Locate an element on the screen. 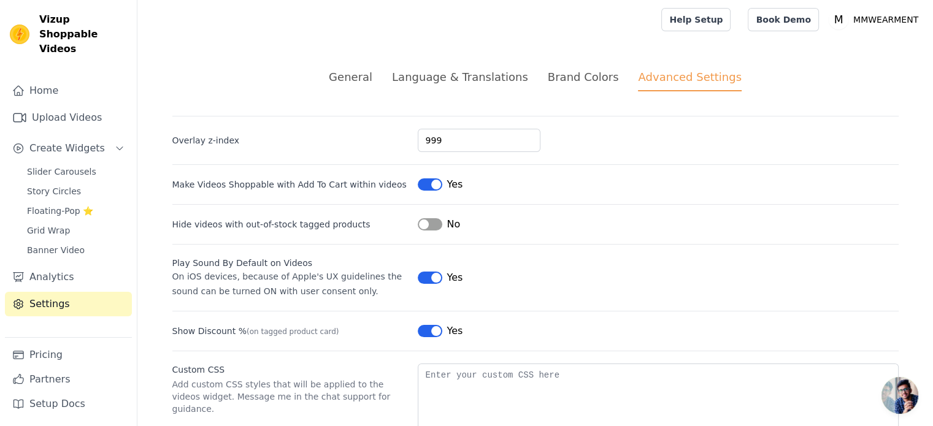  span: Story Circles is located at coordinates (54, 191).